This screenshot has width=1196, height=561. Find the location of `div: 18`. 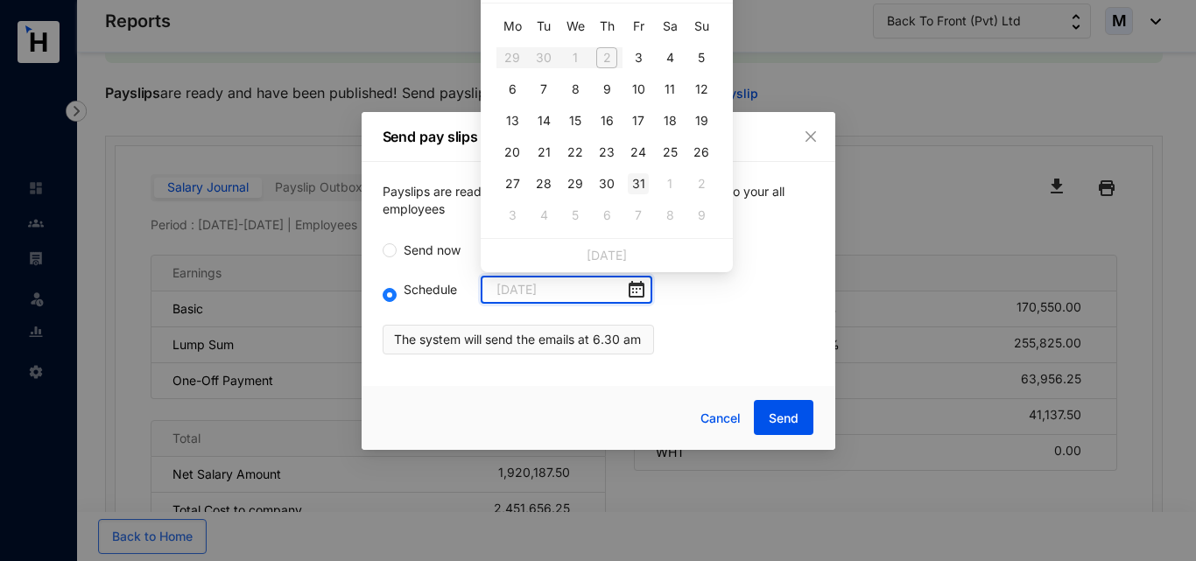

div: 18 is located at coordinates (670, 121).